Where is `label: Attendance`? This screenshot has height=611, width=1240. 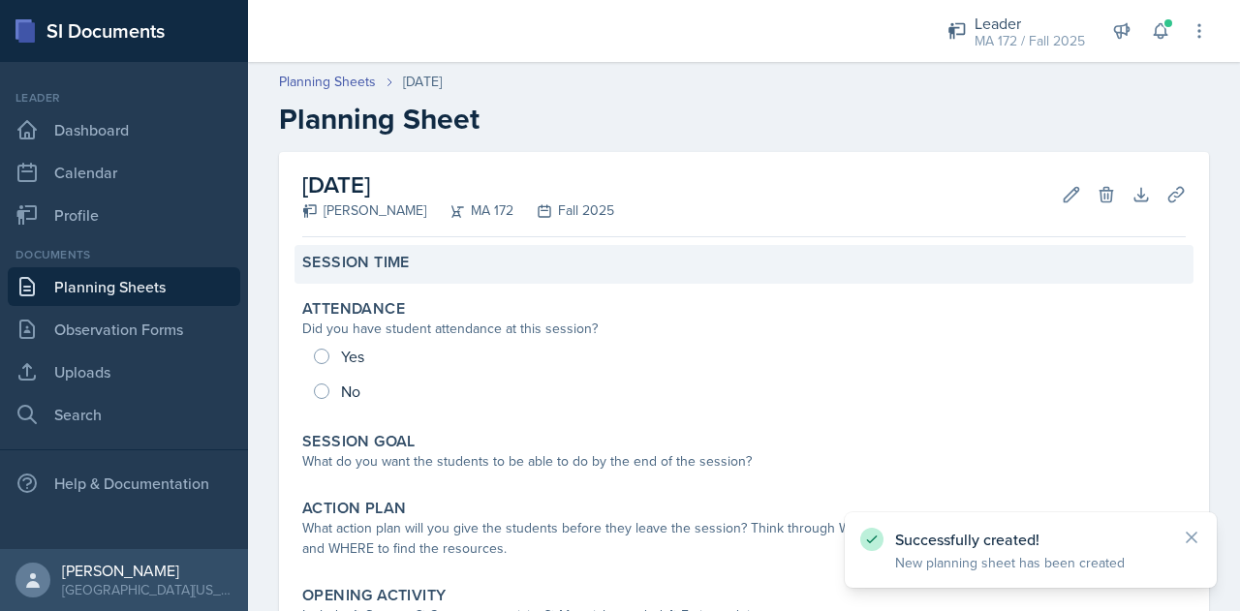 label: Attendance is located at coordinates (353, 309).